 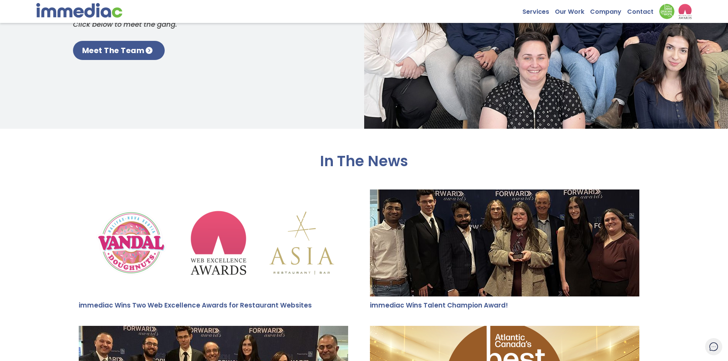 What do you see at coordinates (572, 10) in the screenshot?
I see `a: Our Work` at bounding box center [572, 10].